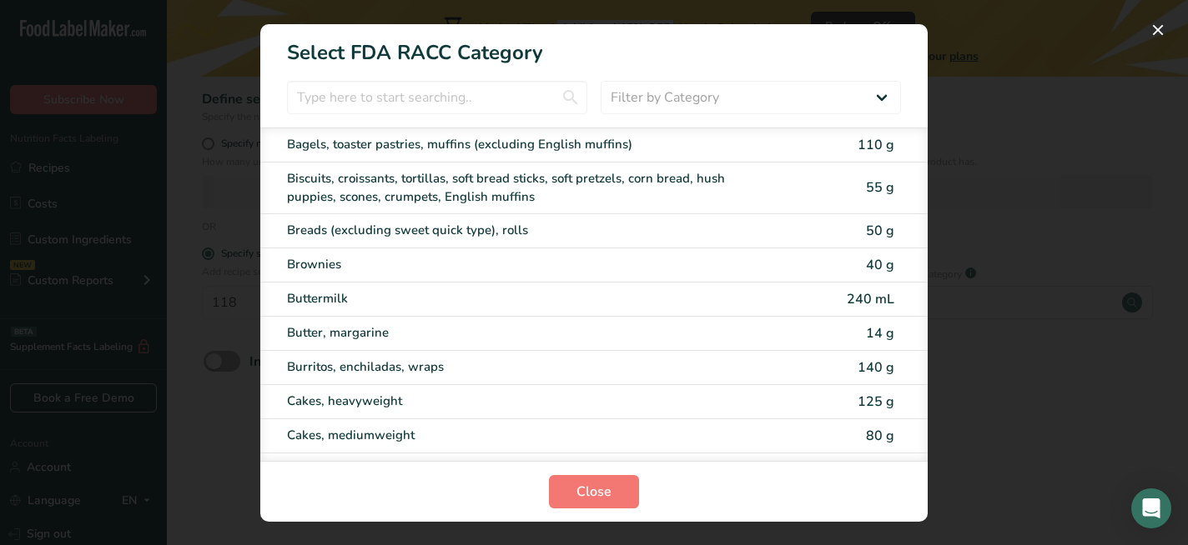 This screenshot has width=1188, height=545. What do you see at coordinates (524, 144) in the screenshot?
I see `div: Bagels, toaster pastries, muffins (excluding English muffins)` at bounding box center [524, 144].